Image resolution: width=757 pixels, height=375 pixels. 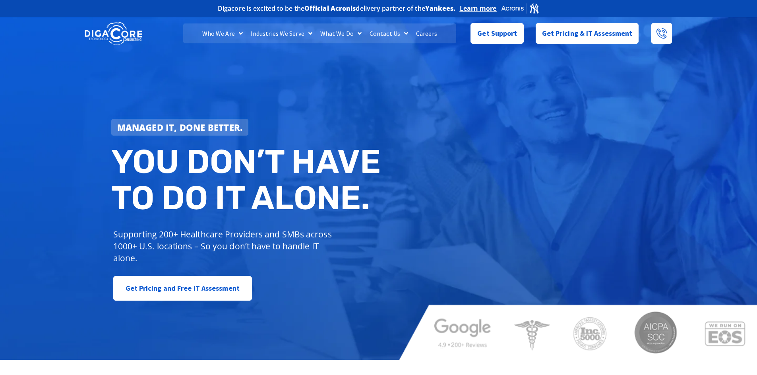 I want to click on span: Get Support, so click(x=497, y=33).